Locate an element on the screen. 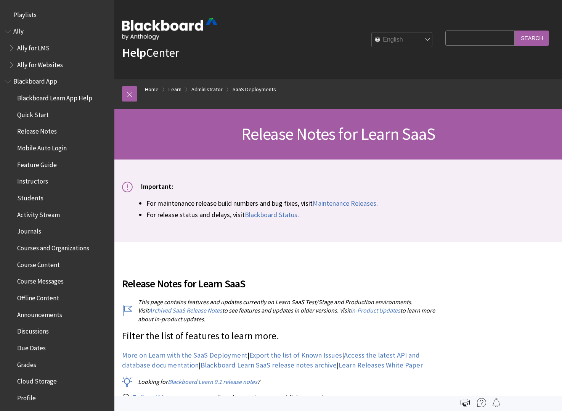  a: Learn Releases White Paper is located at coordinates (381, 365).